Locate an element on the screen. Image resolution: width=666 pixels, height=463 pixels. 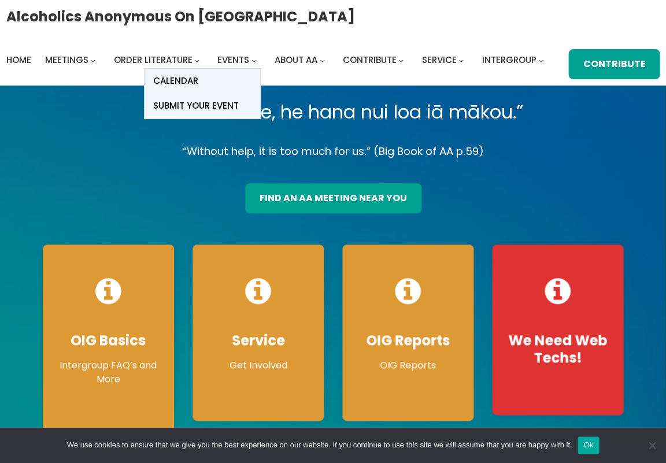
h4: OIG Reports is located at coordinates (408, 341).